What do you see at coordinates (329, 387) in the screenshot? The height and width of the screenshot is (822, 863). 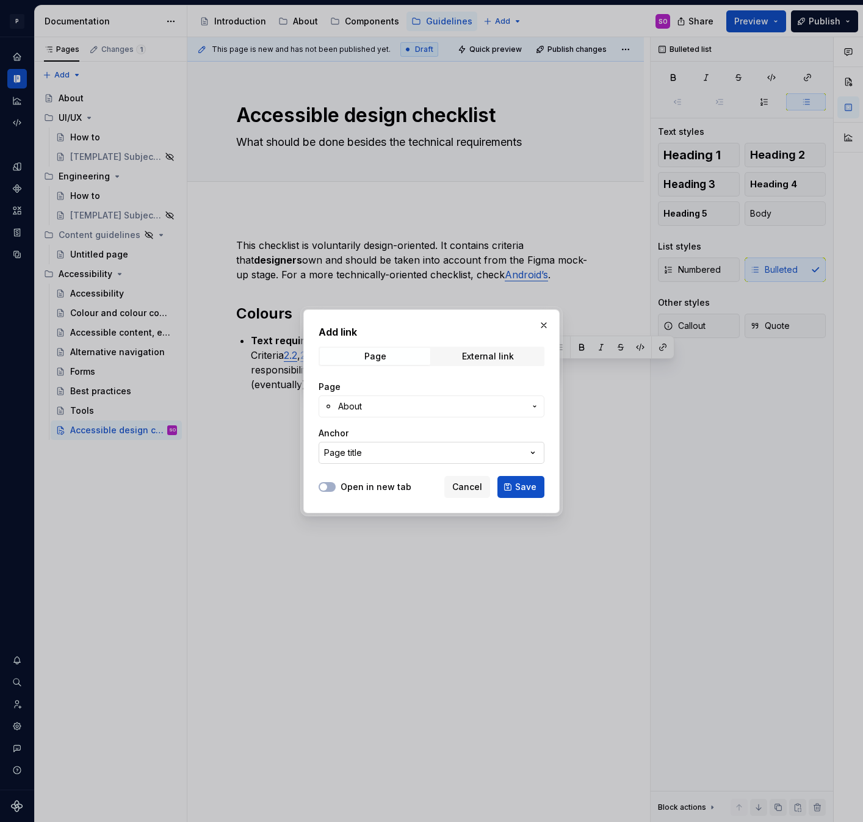 I see `label: Page` at bounding box center [329, 387].